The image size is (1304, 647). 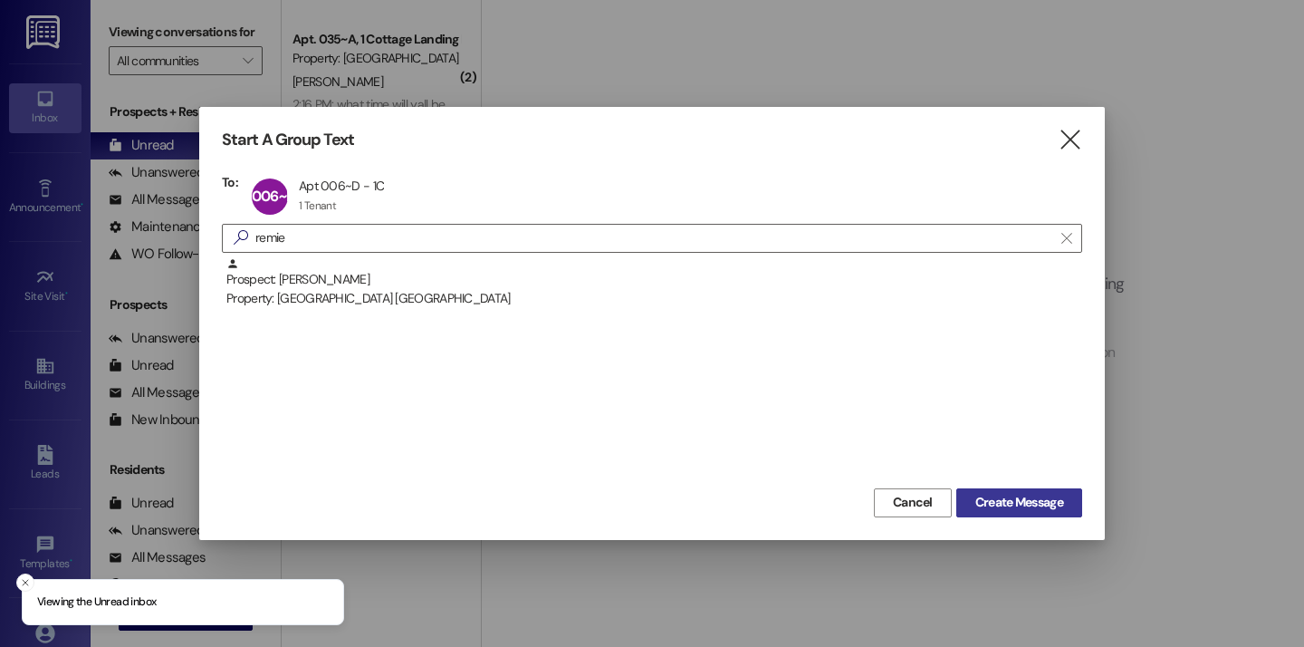 What do you see at coordinates (96, 602) in the screenshot?
I see `p: Viewing the Unread inbox` at bounding box center [96, 602].